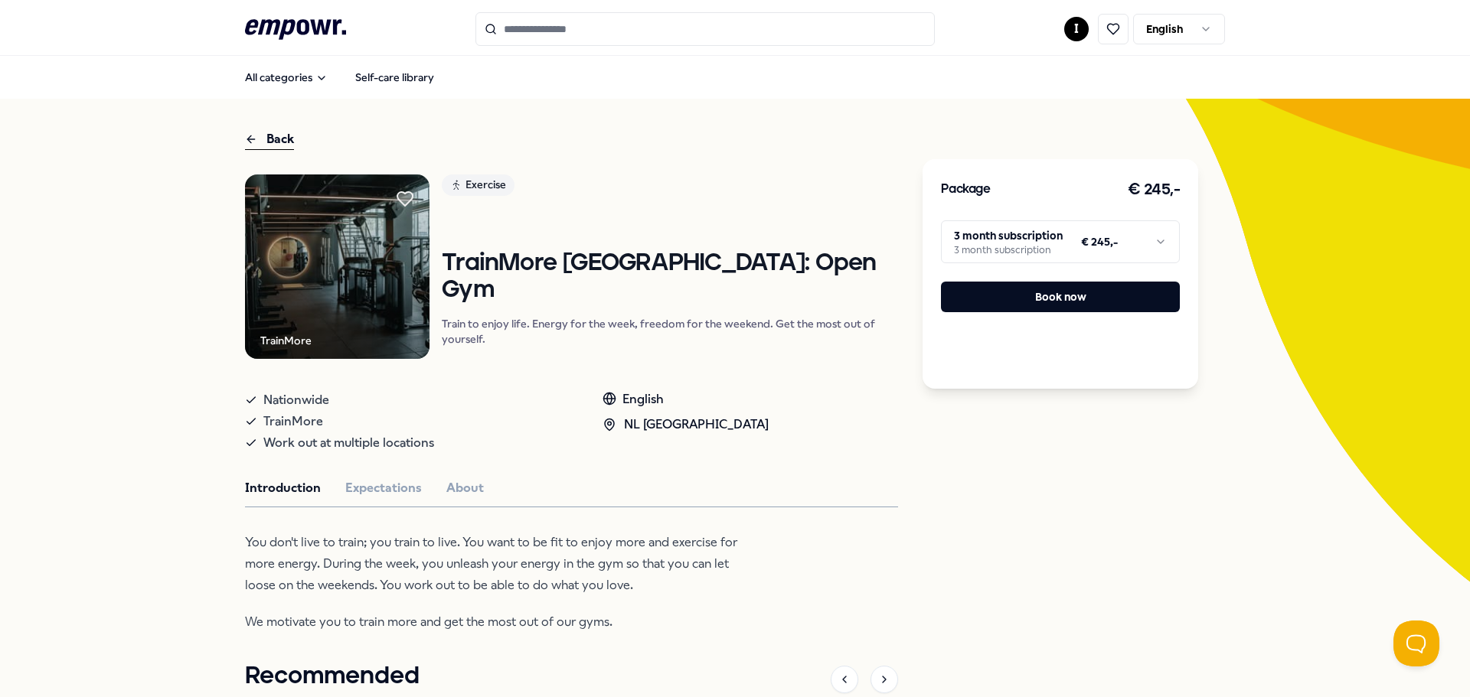 This screenshot has height=697, width=1470. I want to click on button: About, so click(465, 488).